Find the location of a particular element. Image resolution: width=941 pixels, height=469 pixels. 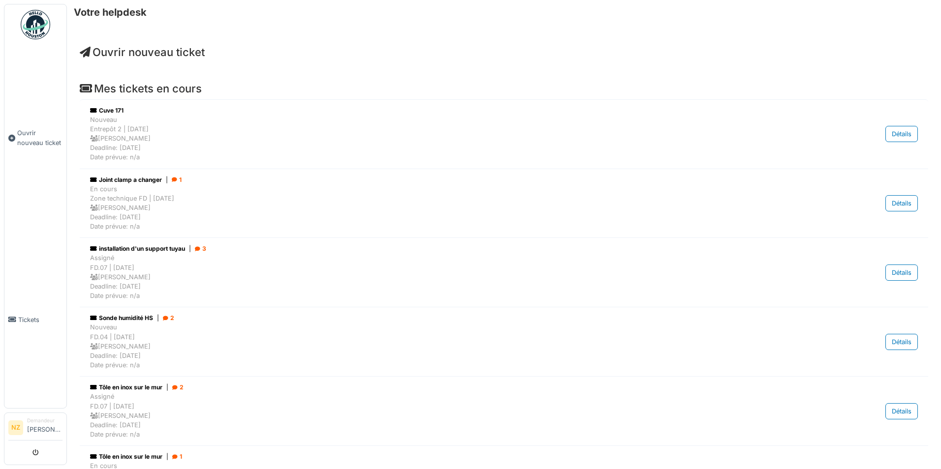

div: Joint clamp a changer is located at coordinates (443, 180).